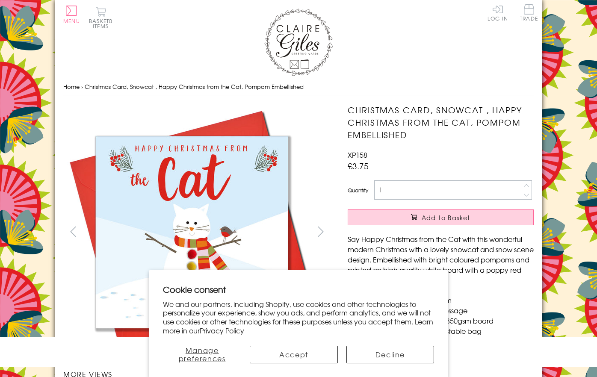  Describe the element at coordinates (202, 355) in the screenshot. I see `button: Manage preferences` at that location.